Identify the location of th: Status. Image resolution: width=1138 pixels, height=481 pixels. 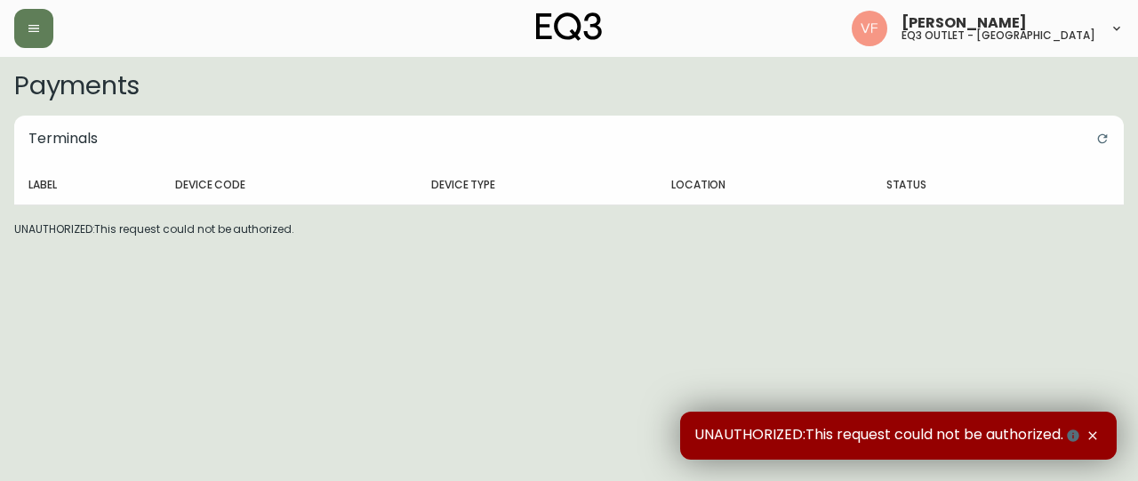
(961, 185).